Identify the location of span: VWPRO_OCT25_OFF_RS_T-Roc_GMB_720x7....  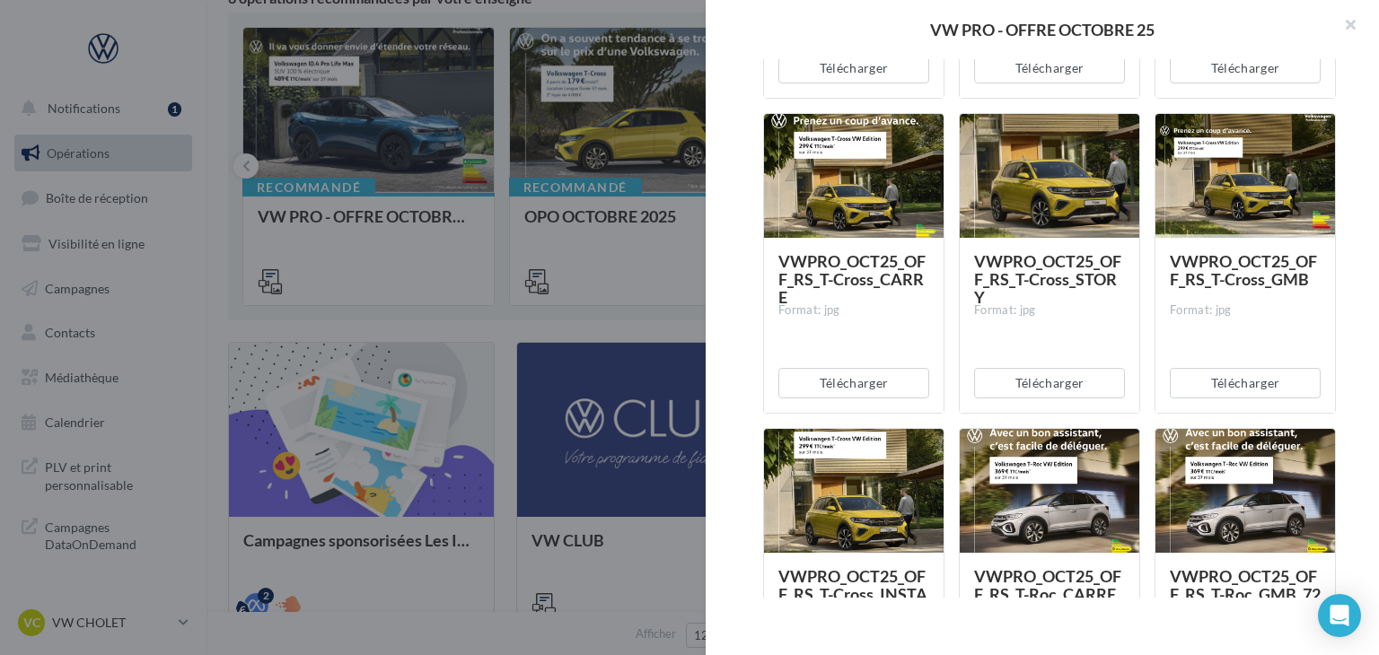
(1245, 594).